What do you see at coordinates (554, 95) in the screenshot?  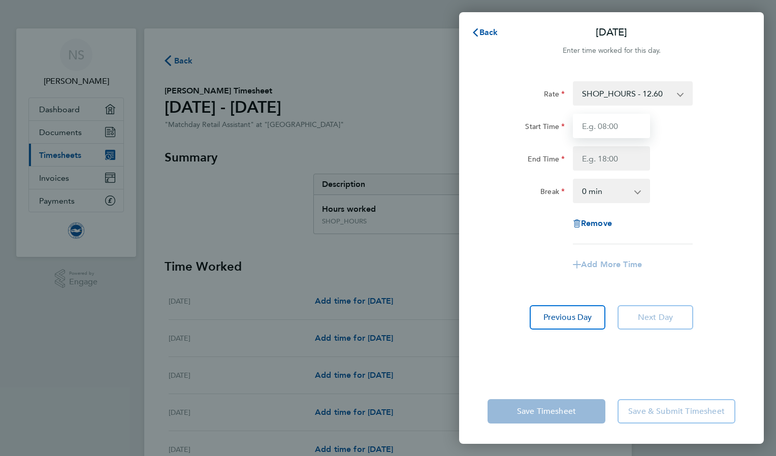 I see `label: Rate` at bounding box center [554, 95].